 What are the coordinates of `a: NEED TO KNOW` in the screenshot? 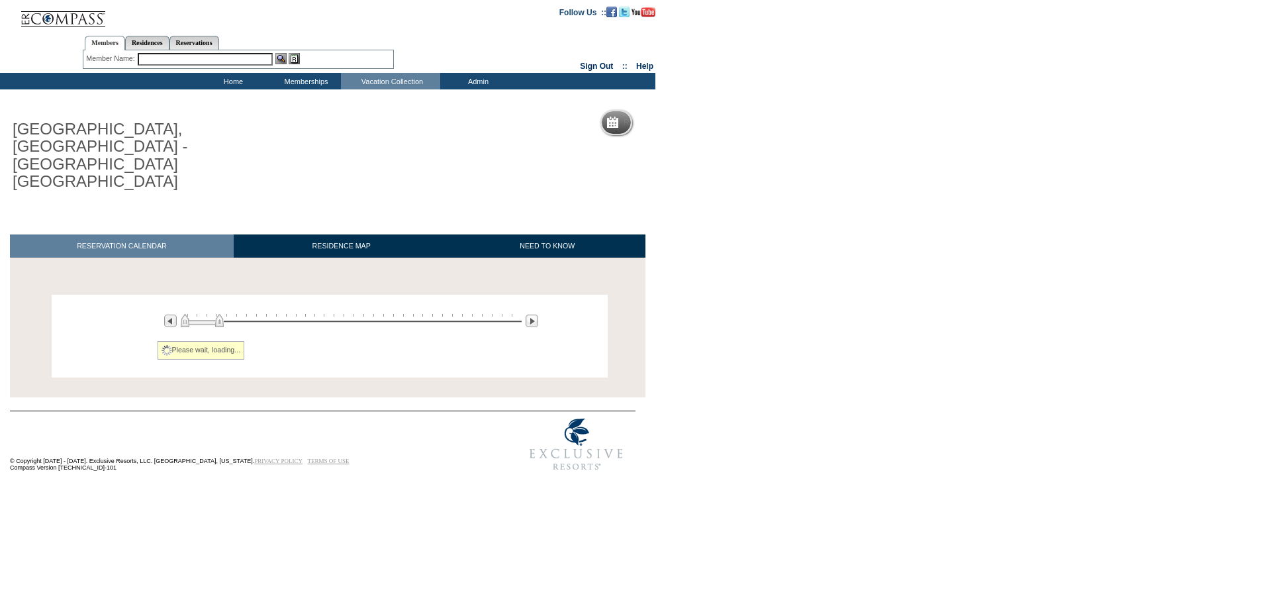 It's located at (547, 246).